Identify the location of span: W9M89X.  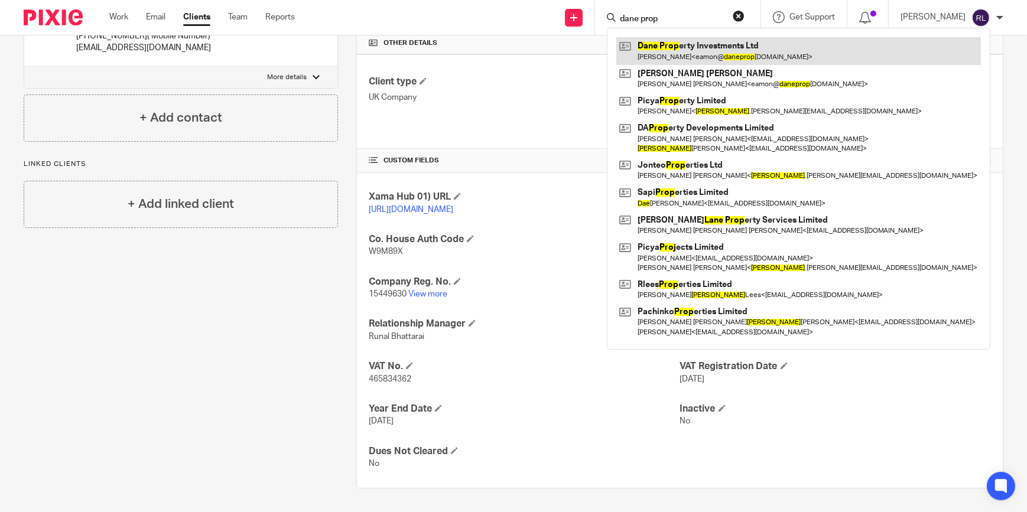
(386, 252).